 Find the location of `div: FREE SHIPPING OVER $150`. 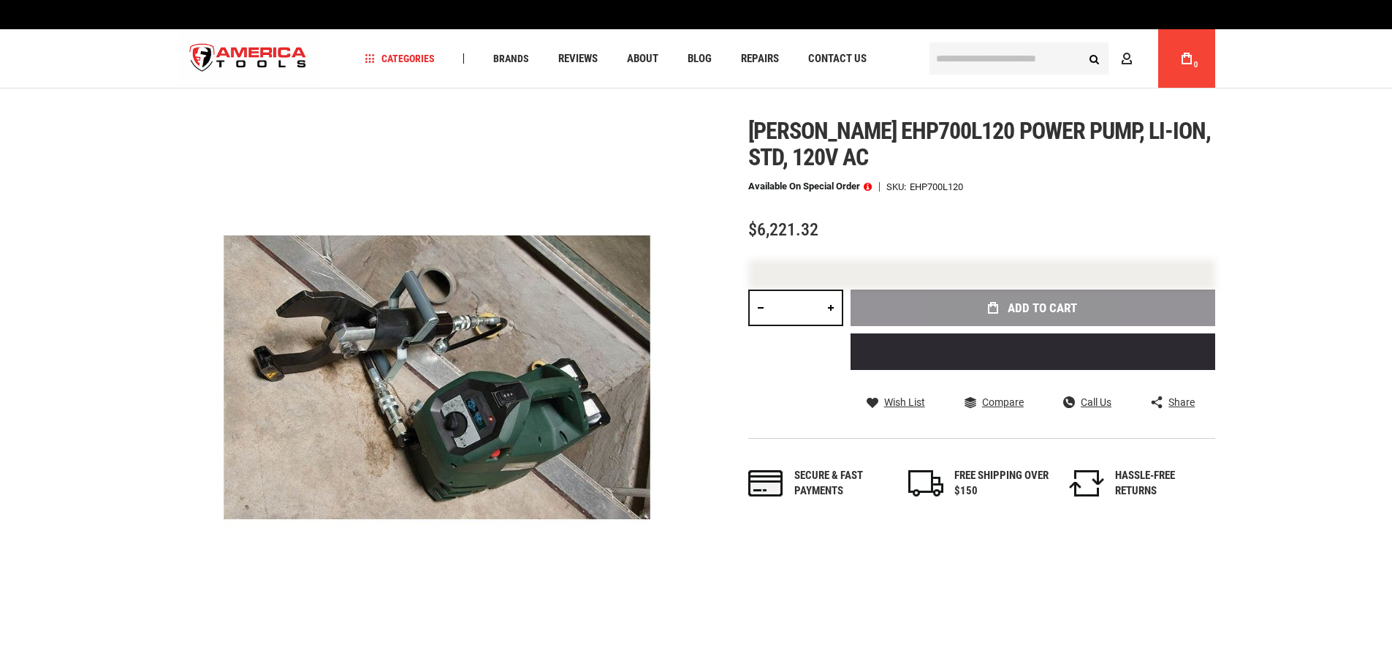

div: FREE SHIPPING OVER $150 is located at coordinates (1002, 483).